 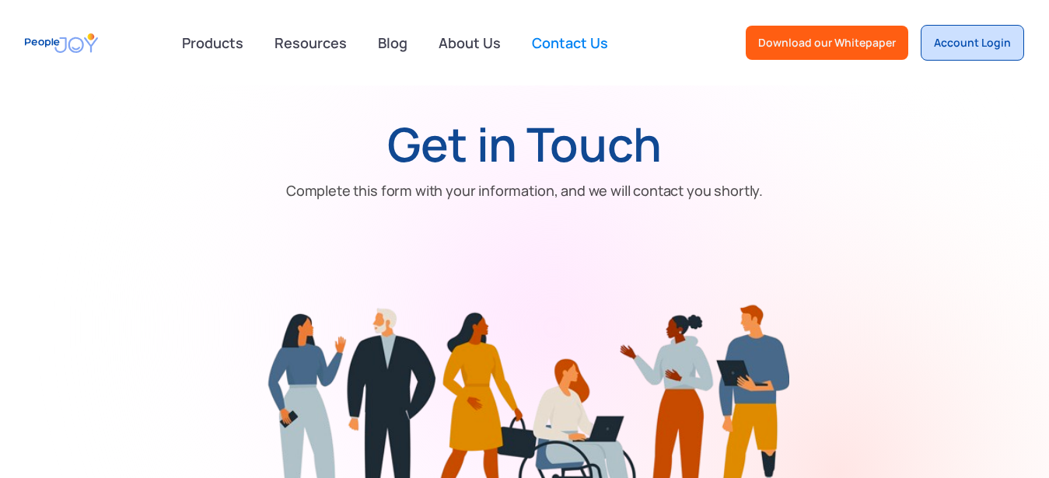 What do you see at coordinates (570, 43) in the screenshot?
I see `a: Contact Us` at bounding box center [570, 43].